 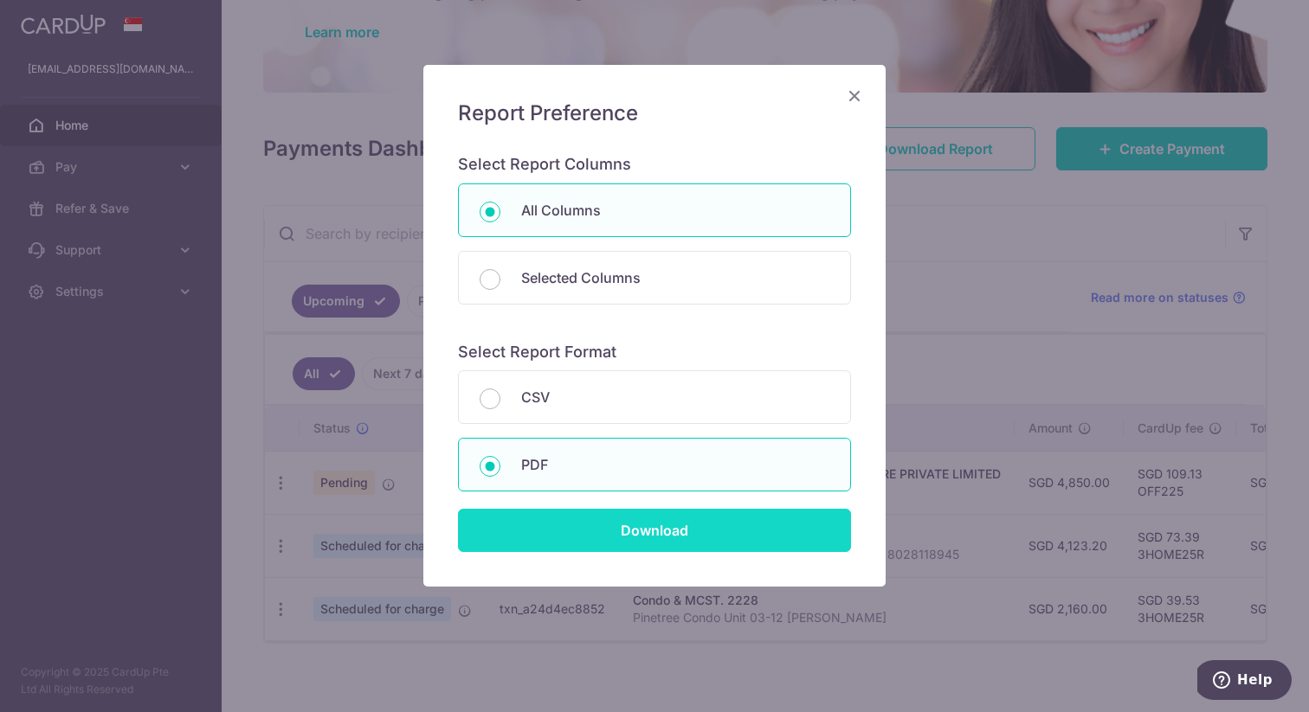 What do you see at coordinates (654, 352) in the screenshot?
I see `h6: Select Report Format` at bounding box center [654, 352].